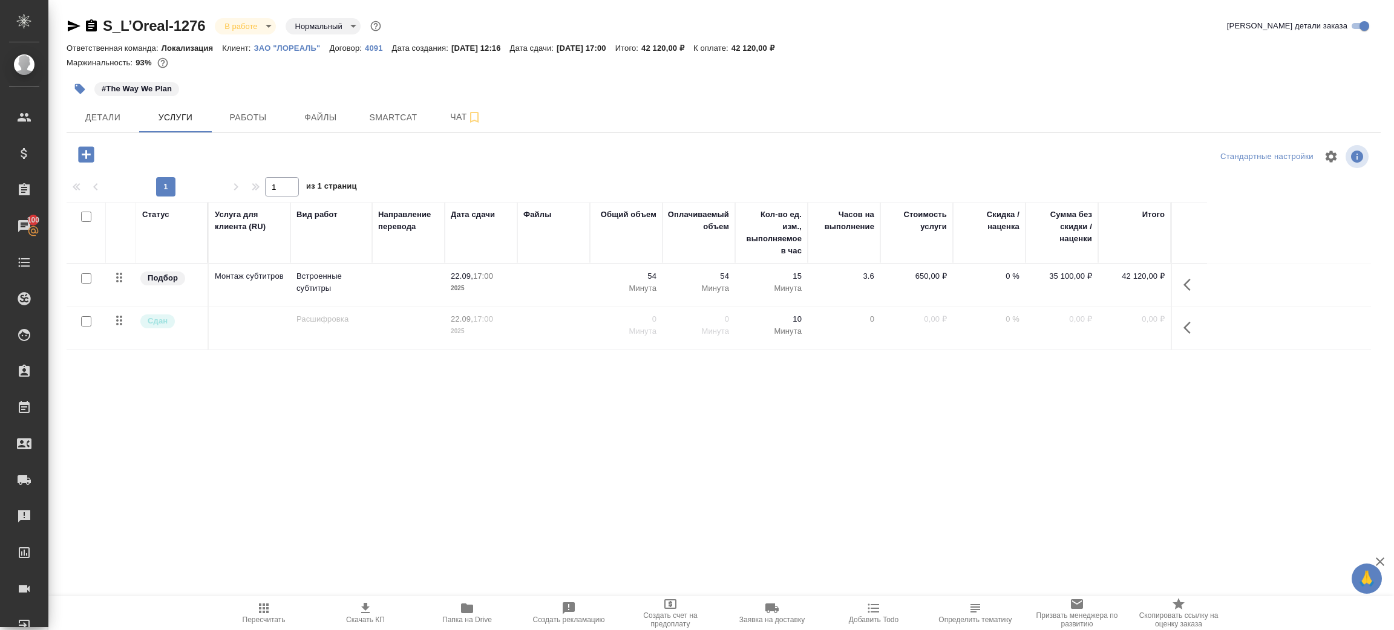 This screenshot has width=1394, height=630. I want to click on p: 35 100,00 ₽, so click(1062, 276).